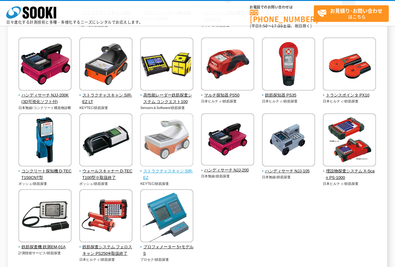 This screenshot has width=395, height=267. Describe the element at coordinates (45, 216) in the screenshot. I see `img: 鉄筋探査機 鉄測EM-01A` at that location.